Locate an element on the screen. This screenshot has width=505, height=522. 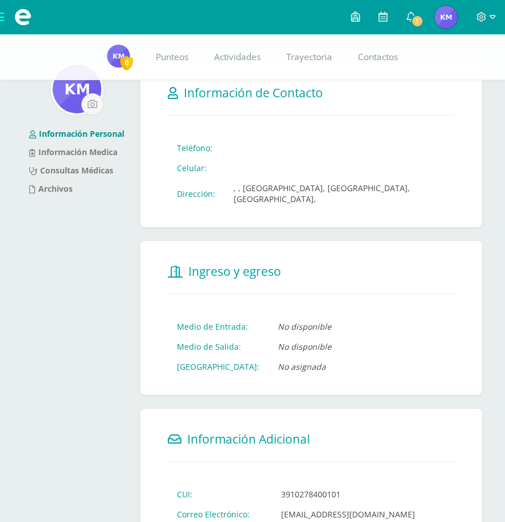
span: Actividades is located at coordinates (237, 57).